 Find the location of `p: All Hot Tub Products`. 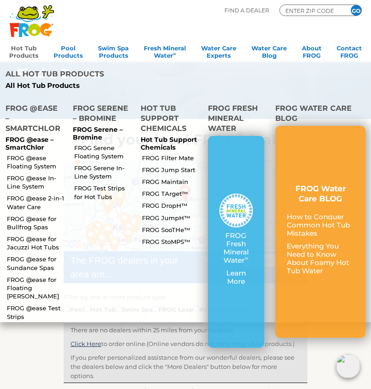

p: All Hot Tub Products is located at coordinates (92, 86).